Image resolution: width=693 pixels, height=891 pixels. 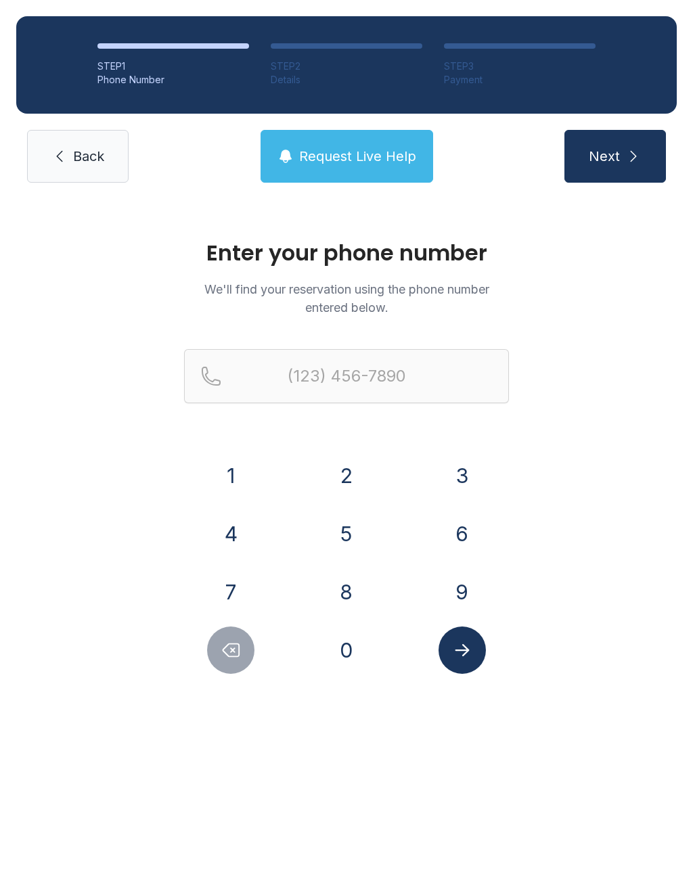 What do you see at coordinates (462, 650) in the screenshot?
I see `button: Submit lookup form` at bounding box center [462, 650].